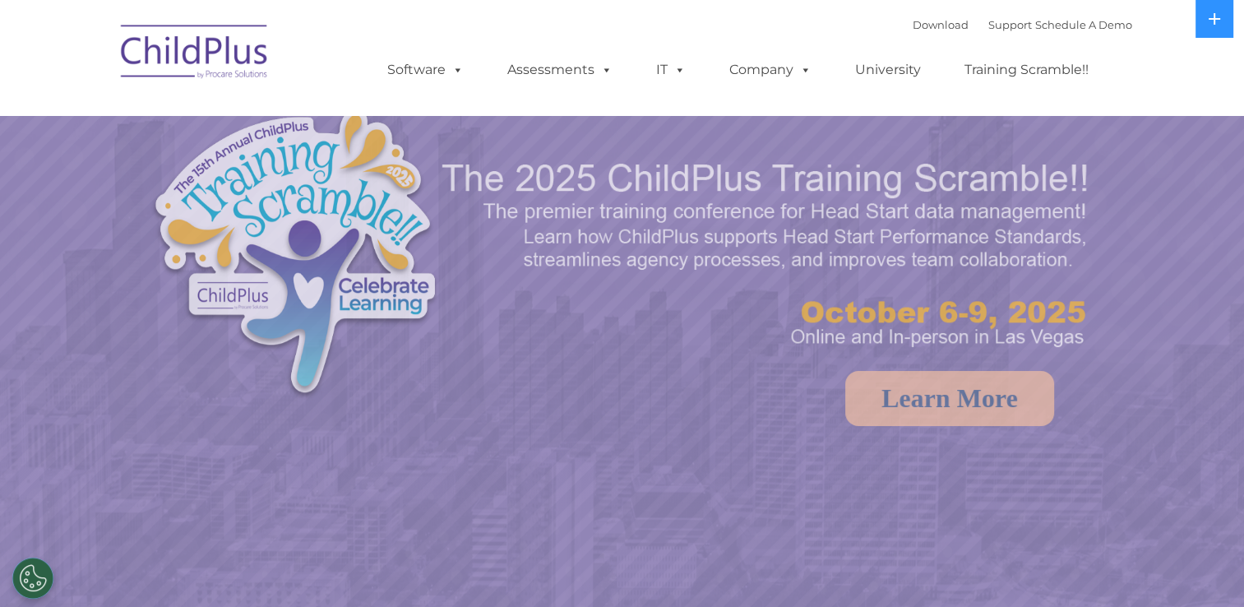 This screenshot has height=607, width=1244. Describe the element at coordinates (770, 70) in the screenshot. I see `a: Company` at that location.